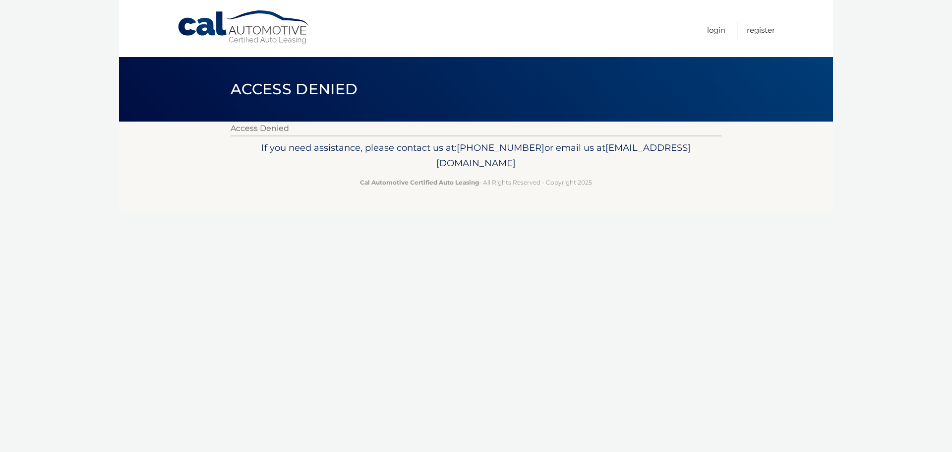 The height and width of the screenshot is (452, 952). What do you see at coordinates (476, 128) in the screenshot?
I see `p: Access Denied` at bounding box center [476, 128].